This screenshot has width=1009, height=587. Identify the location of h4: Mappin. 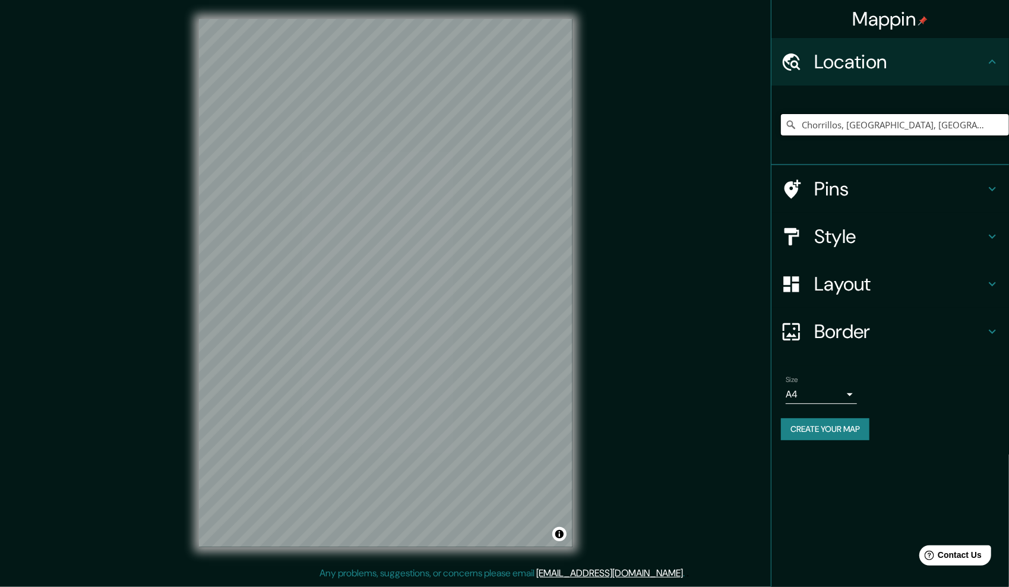
(891, 19).